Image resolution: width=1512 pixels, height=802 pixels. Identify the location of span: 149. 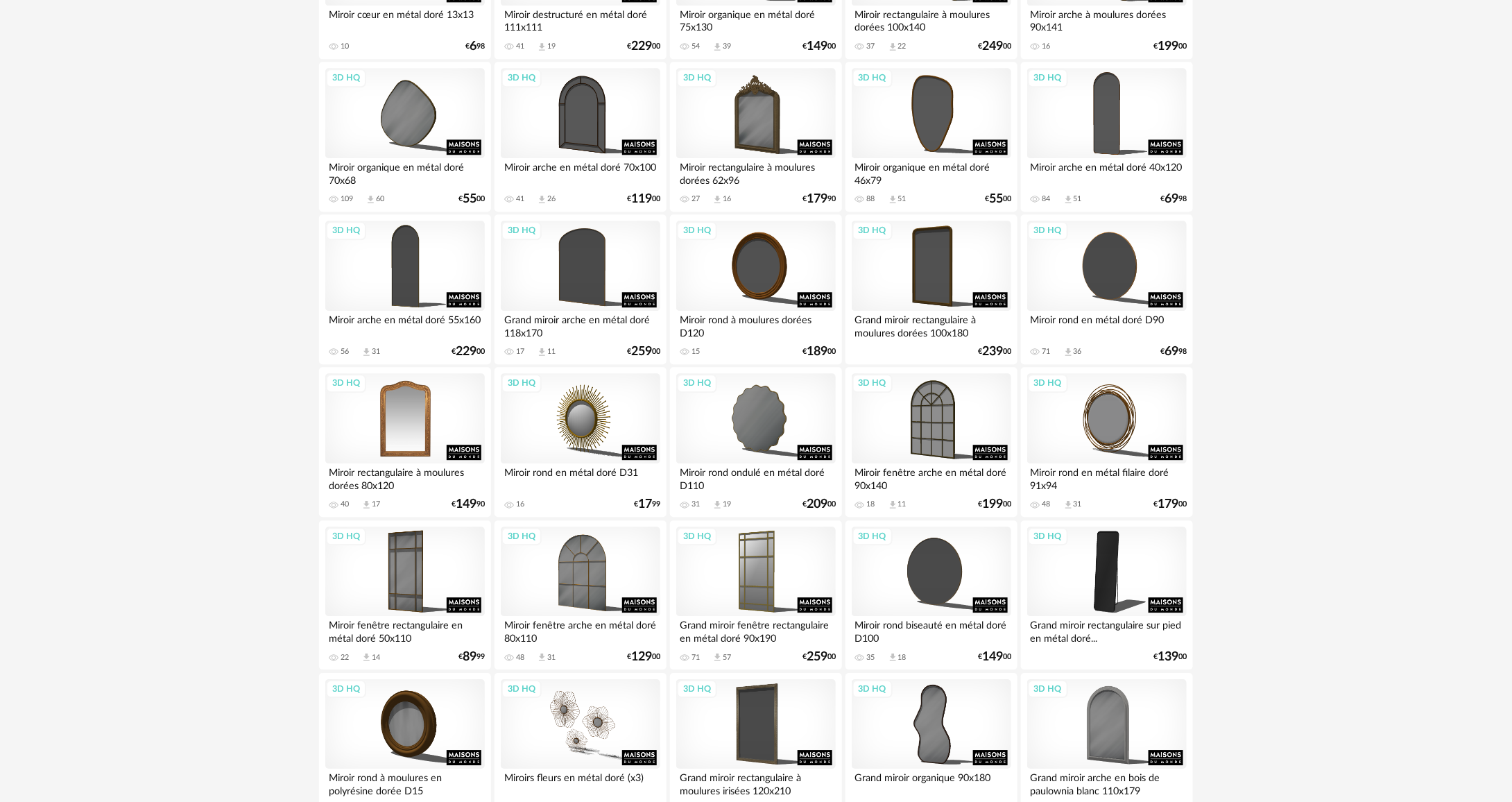
(466, 505).